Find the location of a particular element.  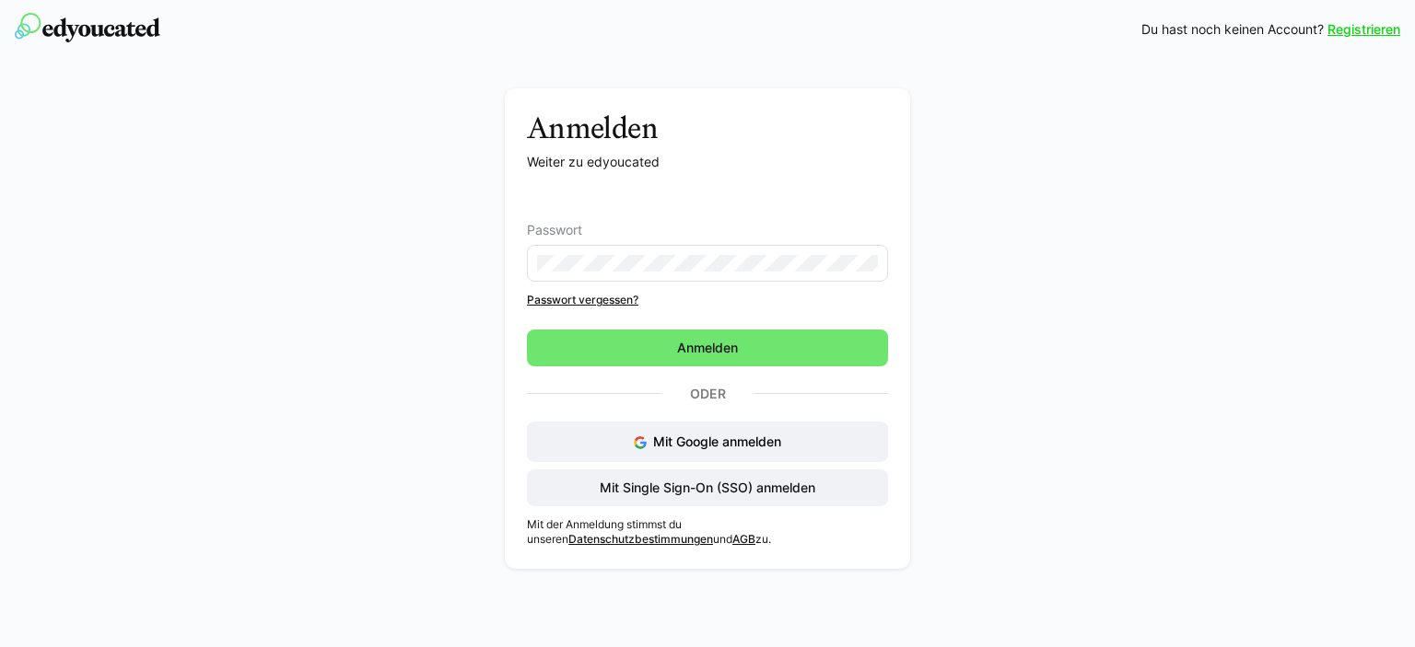

span: Mit Single Sign-On (SSO) anmelden is located at coordinates (707, 488).